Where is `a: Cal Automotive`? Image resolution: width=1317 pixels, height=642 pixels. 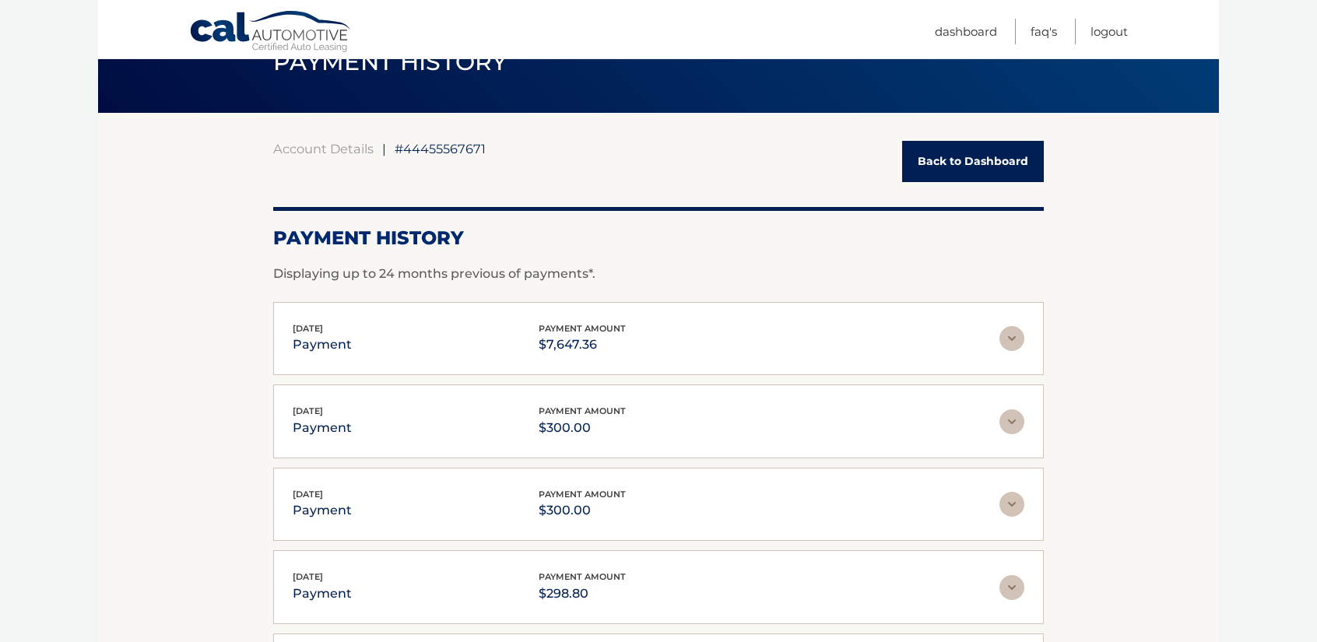
a: Cal Automotive is located at coordinates (271, 33).